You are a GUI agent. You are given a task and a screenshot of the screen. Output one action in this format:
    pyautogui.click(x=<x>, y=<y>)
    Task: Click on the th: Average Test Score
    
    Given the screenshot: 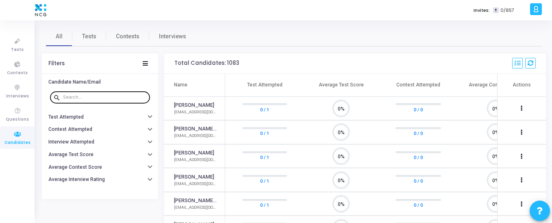 What is the action you would take?
    pyautogui.click(x=341, y=85)
    